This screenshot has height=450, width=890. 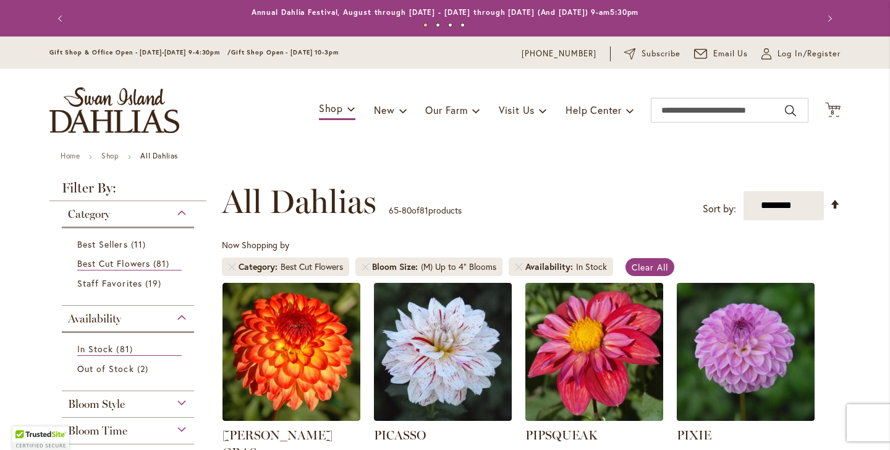 I want to click on span: Email Us, so click(x=731, y=54).